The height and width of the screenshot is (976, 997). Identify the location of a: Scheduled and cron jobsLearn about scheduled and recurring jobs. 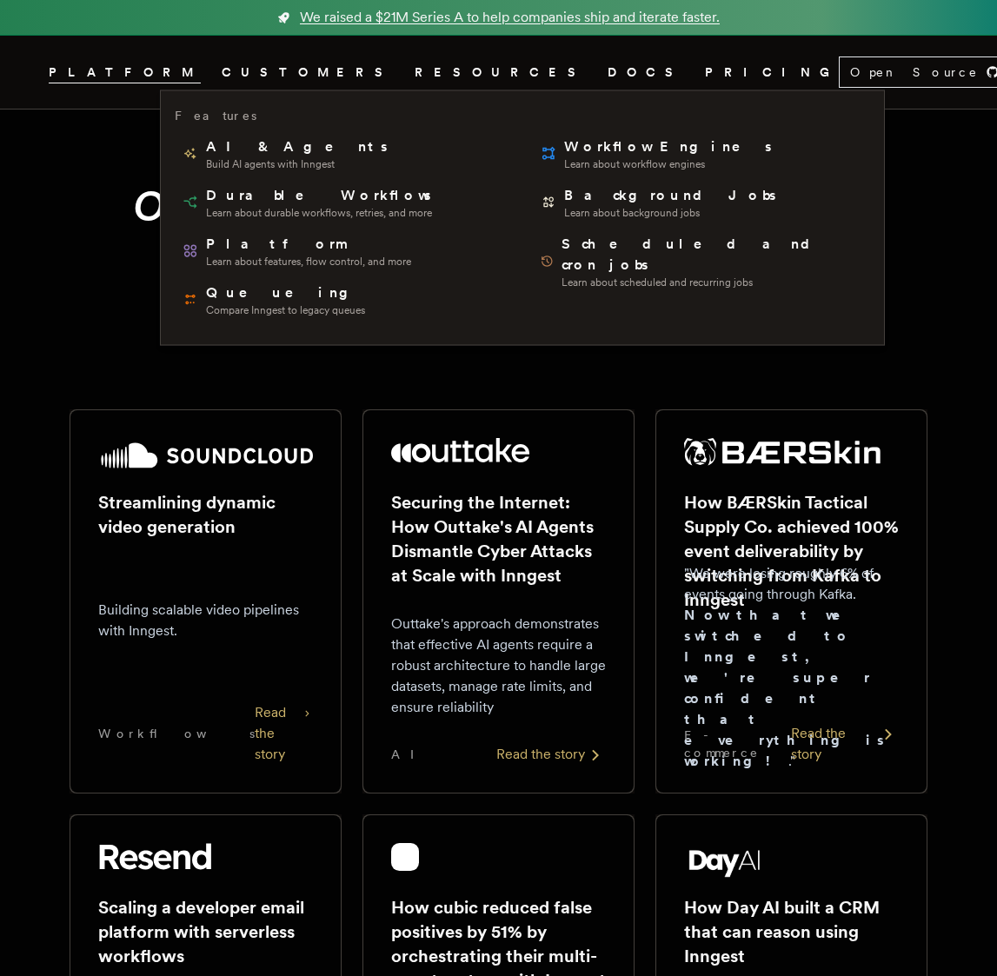
(701, 262).